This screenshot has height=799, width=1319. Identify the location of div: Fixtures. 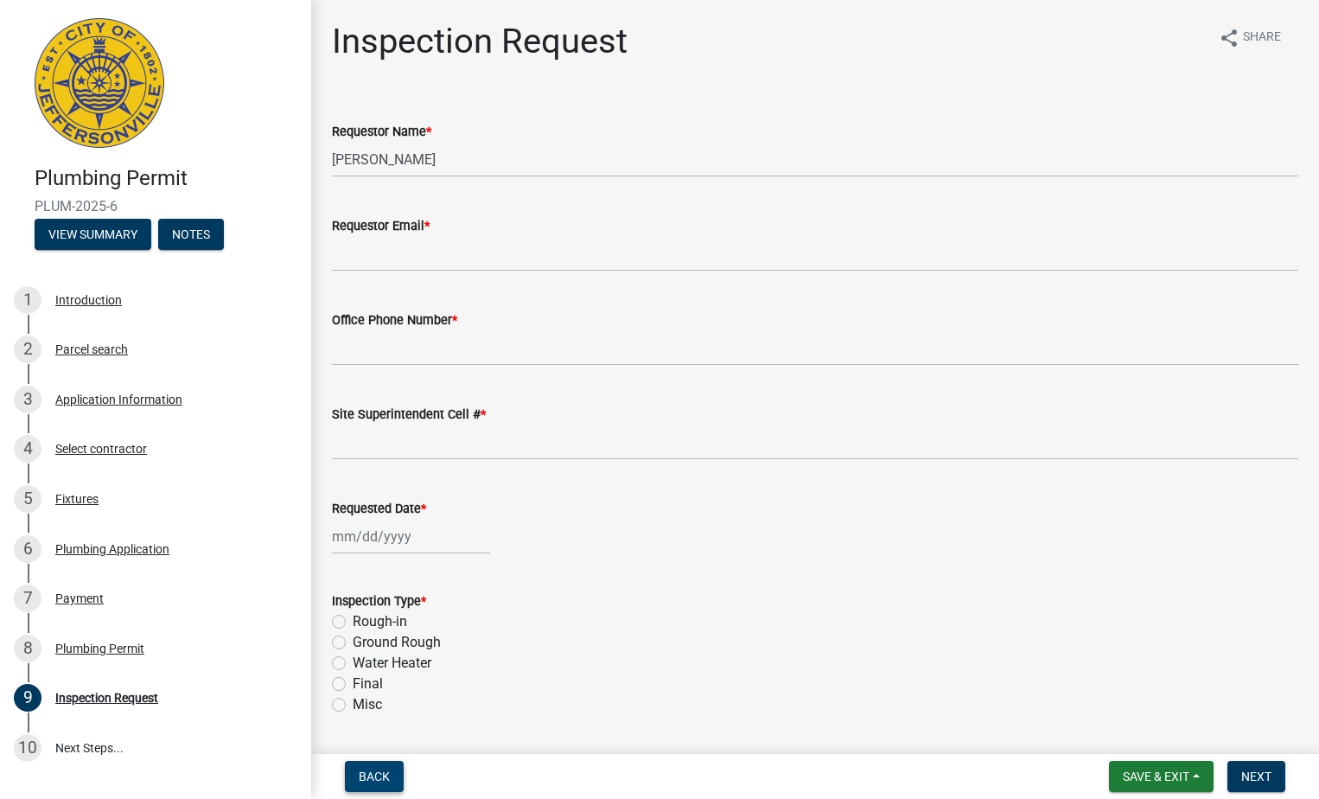
(77, 499).